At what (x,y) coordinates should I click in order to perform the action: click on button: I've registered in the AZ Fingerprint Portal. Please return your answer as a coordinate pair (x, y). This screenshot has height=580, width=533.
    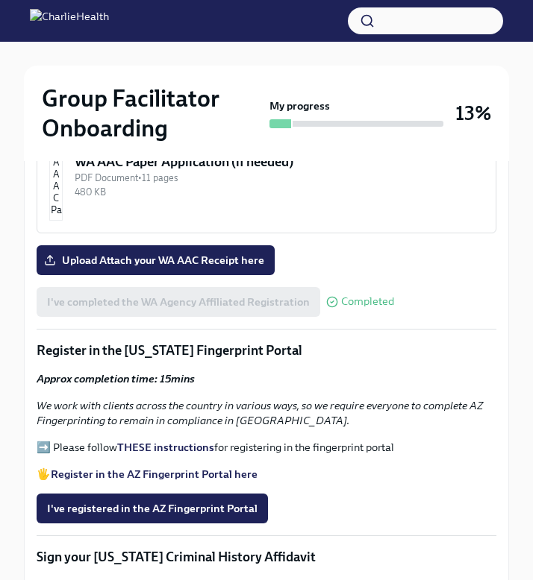
    Looking at the image, I should click on (152, 509).